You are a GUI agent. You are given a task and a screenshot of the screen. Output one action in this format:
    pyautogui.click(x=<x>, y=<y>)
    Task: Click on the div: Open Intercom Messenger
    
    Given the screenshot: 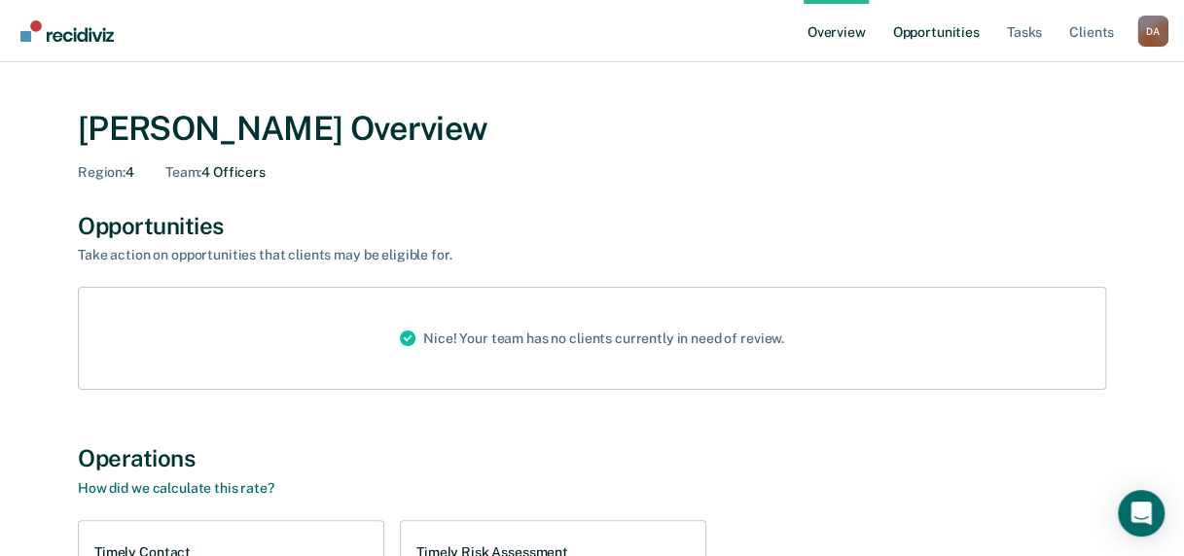 What is the action you would take?
    pyautogui.click(x=1141, y=514)
    